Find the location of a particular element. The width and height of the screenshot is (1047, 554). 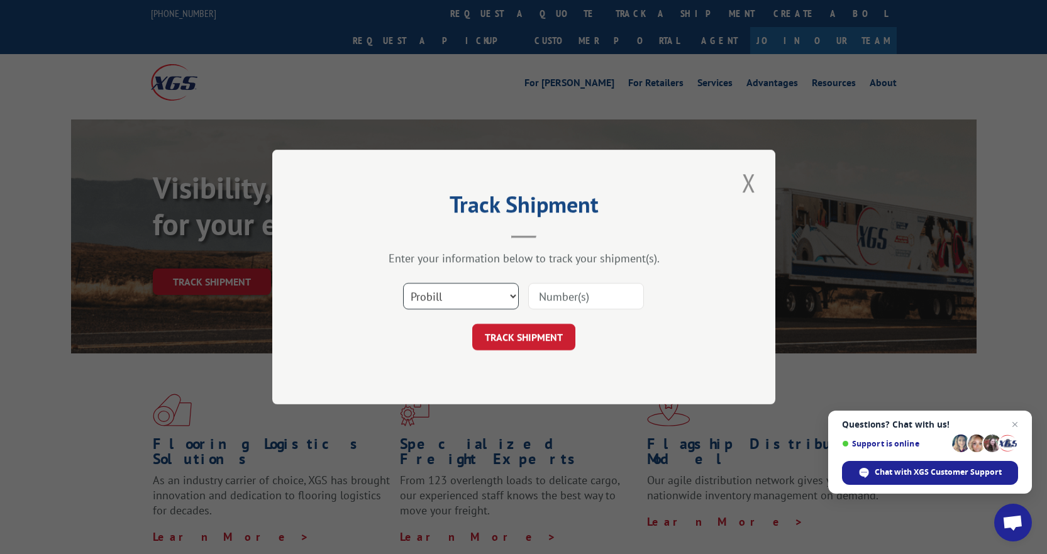

button: Close modal is located at coordinates (749, 182).